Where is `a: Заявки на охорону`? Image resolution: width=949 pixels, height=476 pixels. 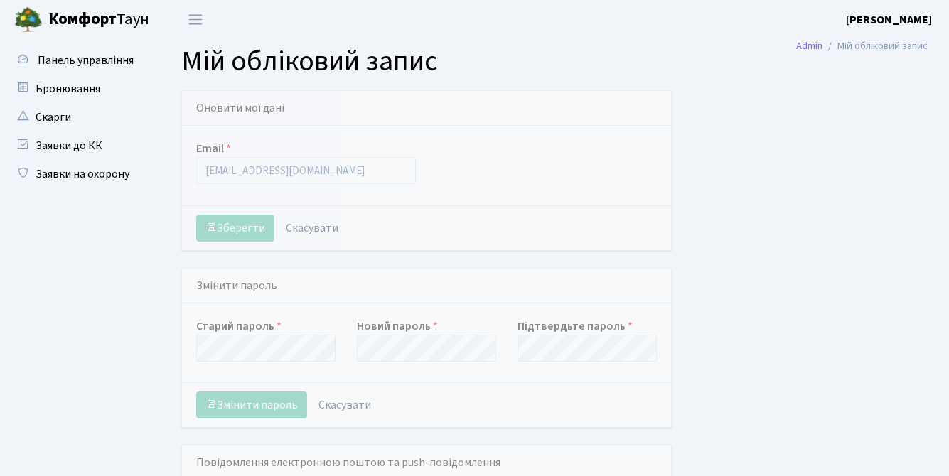 a: Заявки на охорону is located at coordinates (78, 174).